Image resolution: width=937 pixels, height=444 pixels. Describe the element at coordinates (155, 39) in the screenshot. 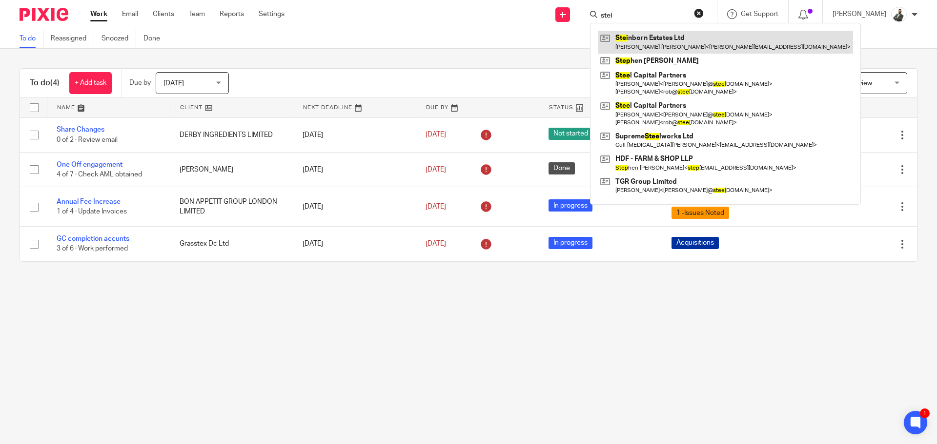

I see `a: Done` at that location.